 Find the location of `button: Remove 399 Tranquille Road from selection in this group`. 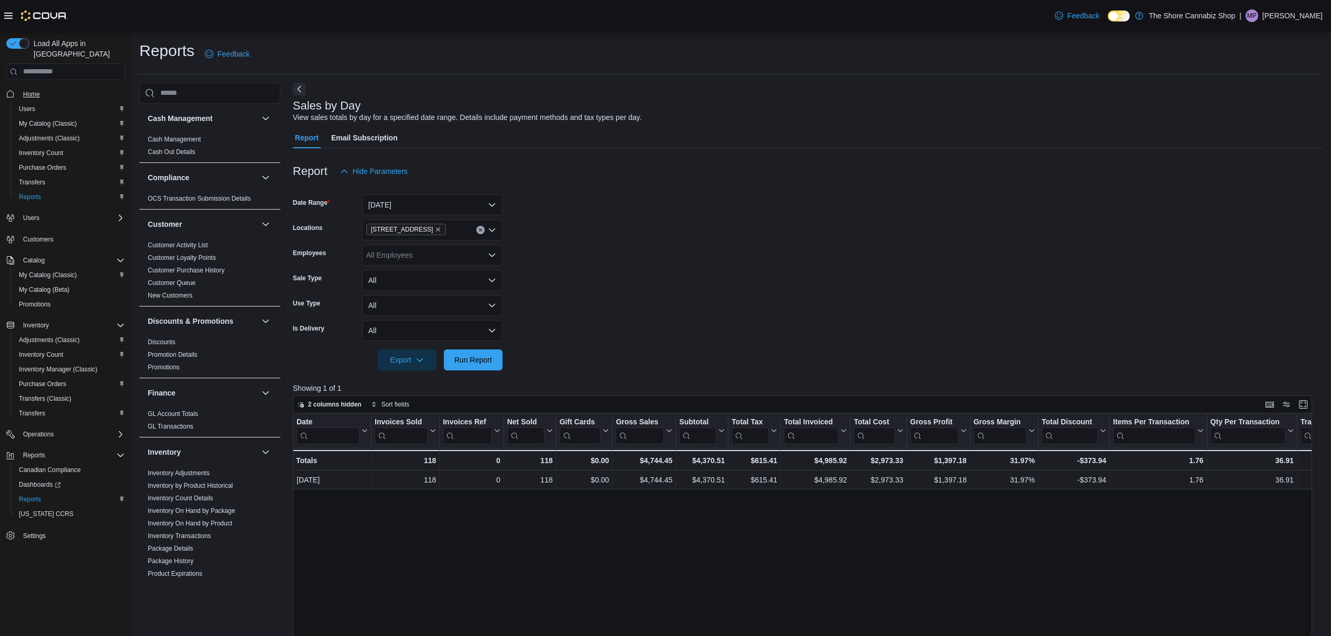

button: Remove 399 Tranquille Road from selection in this group is located at coordinates (438, 230).